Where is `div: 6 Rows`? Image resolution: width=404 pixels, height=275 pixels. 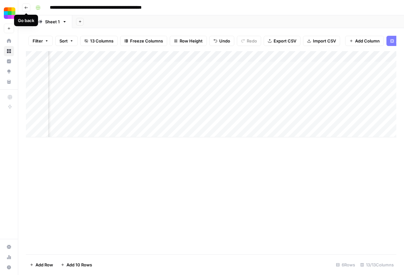 div: 6 Rows is located at coordinates (345, 265).